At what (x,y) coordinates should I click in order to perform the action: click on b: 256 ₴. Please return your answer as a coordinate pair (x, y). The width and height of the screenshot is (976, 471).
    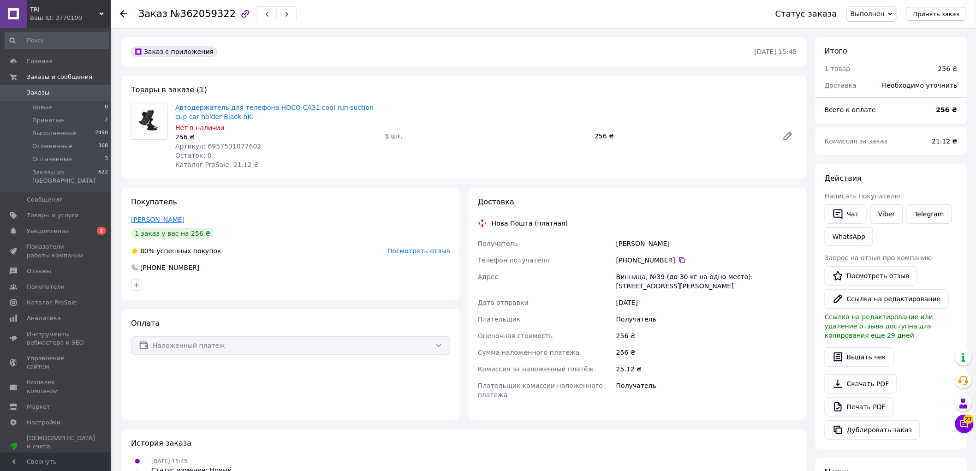
    Looking at the image, I should click on (947, 110).